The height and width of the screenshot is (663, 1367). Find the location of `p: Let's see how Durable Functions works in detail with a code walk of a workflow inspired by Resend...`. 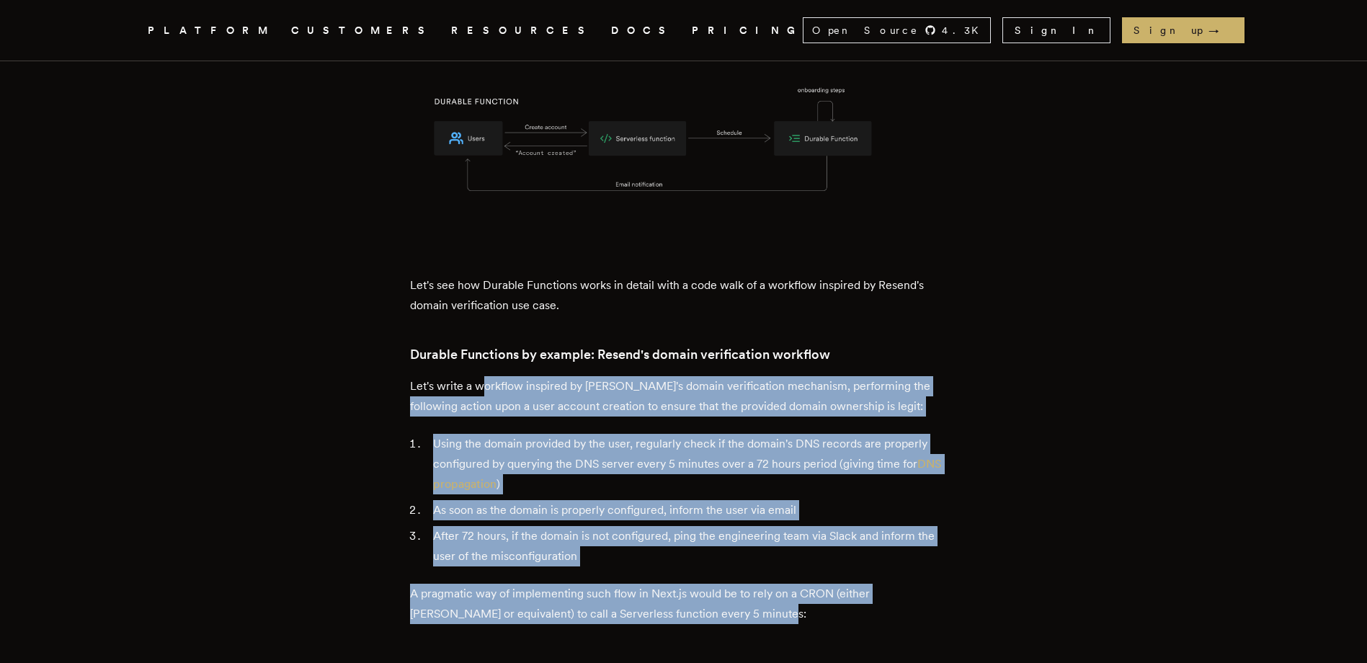

p: Let's see how Durable Functions works in detail with a code walk of a workflow inspired by Resend... is located at coordinates (684, 295).